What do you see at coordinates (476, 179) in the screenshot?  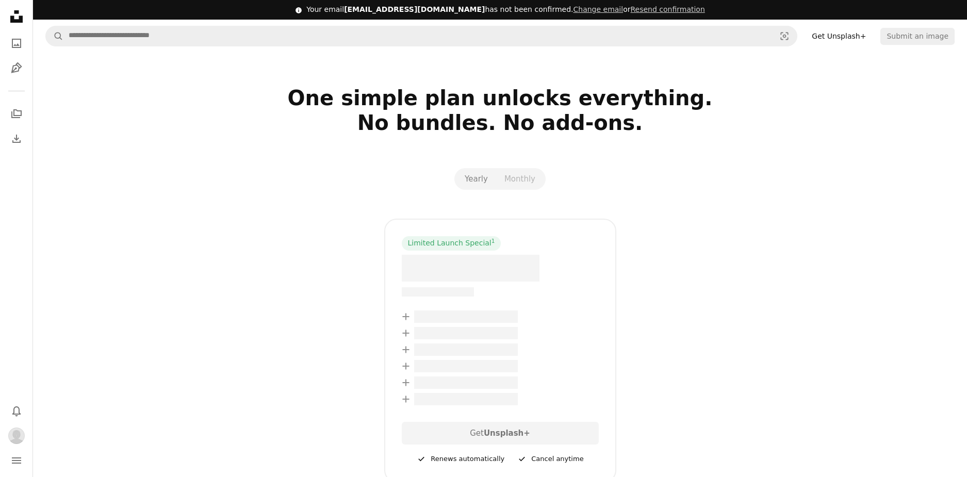 I see `button: Yearly` at bounding box center [476, 179].